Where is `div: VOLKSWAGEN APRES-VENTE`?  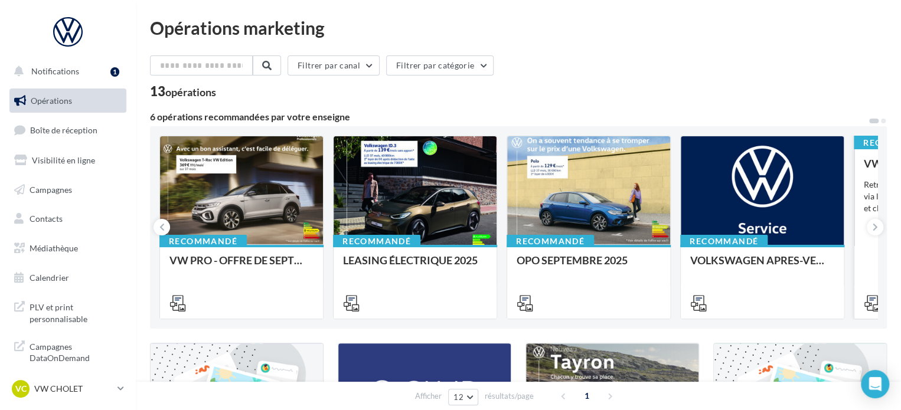 div: VOLKSWAGEN APRES-VENTE is located at coordinates (762, 266).